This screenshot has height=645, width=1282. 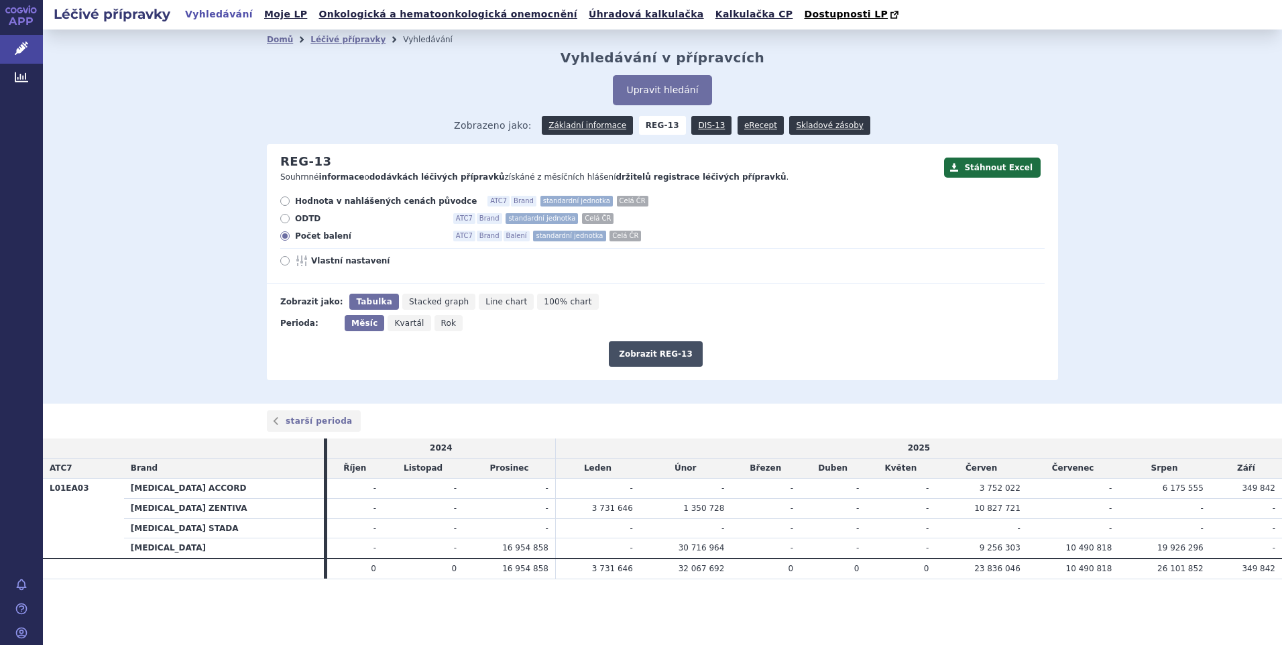 What do you see at coordinates (981, 469) in the screenshot?
I see `td: Červen` at bounding box center [981, 469].